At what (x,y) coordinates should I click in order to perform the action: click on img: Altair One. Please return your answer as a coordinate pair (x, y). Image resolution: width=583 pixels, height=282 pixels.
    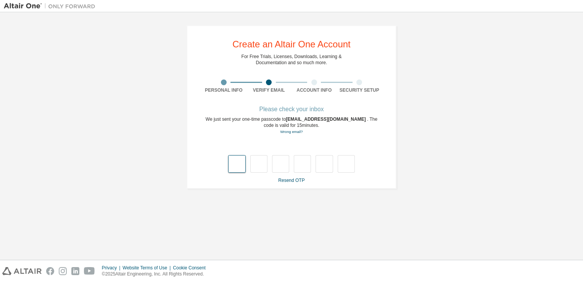
    Looking at the image, I should click on (52, 6).